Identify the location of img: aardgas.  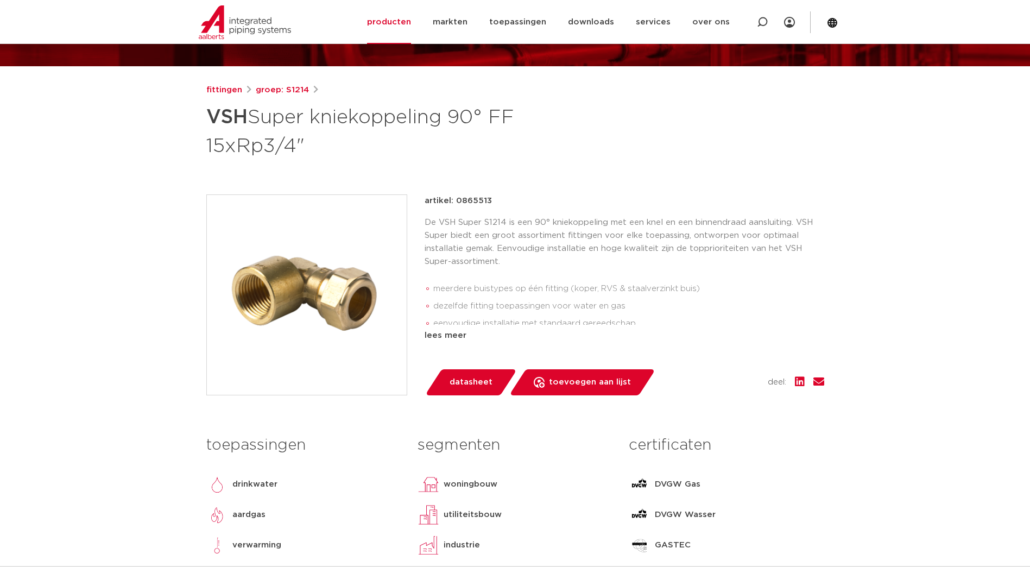
(217, 515).